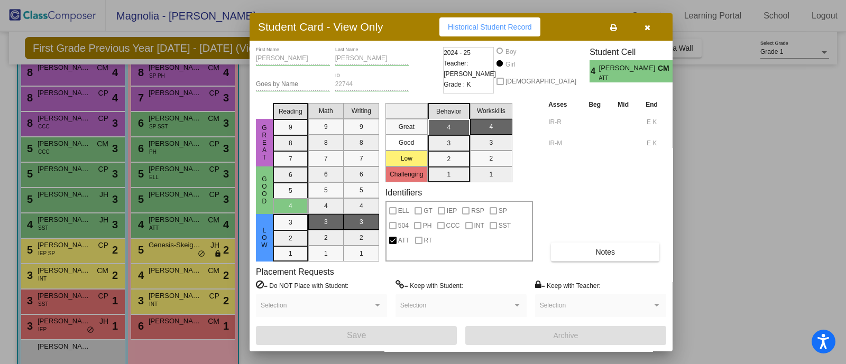 This screenshot has width=846, height=364. What do you see at coordinates (372, 85) in the screenshot?
I see `input: Enter ID` at bounding box center [372, 85].